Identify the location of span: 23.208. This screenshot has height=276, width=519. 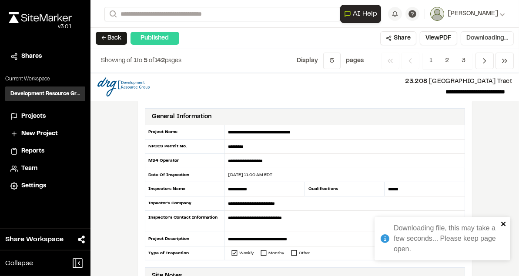
(416, 82).